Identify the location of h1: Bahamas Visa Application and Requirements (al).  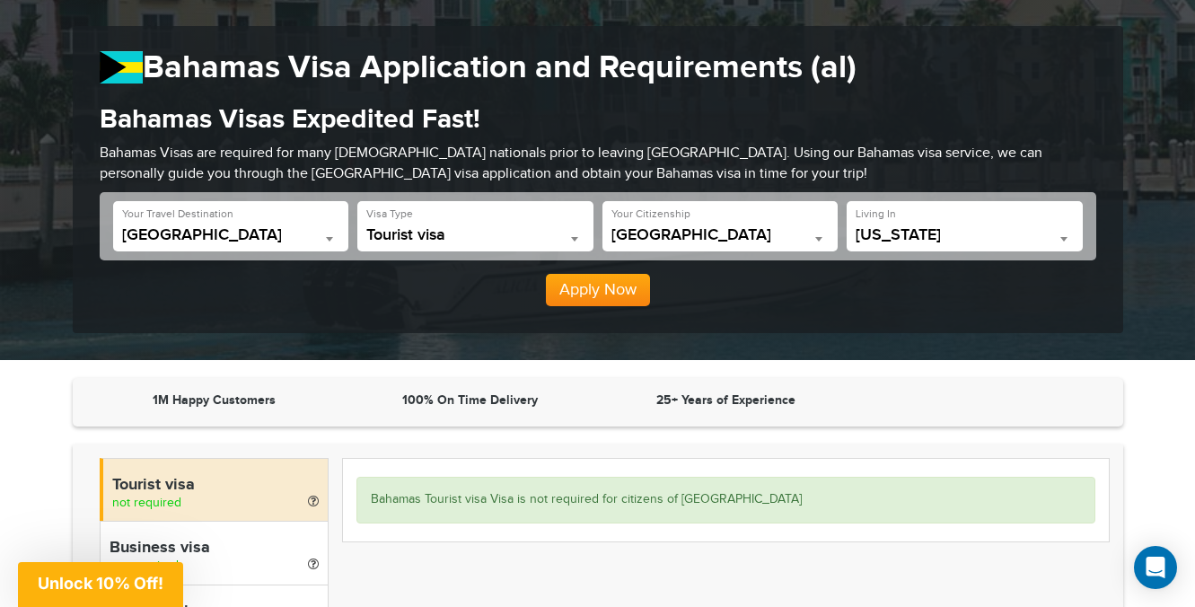
(598, 67).